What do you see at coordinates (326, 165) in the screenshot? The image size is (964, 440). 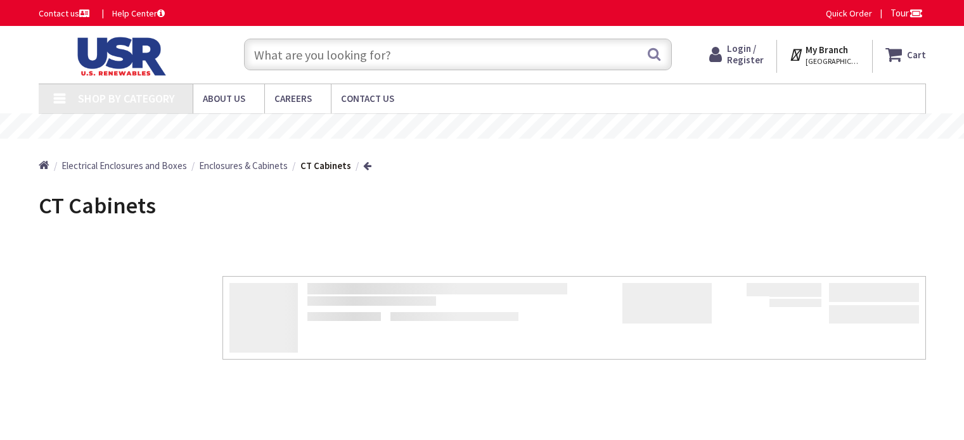 I see `strong: CT Cabinets` at bounding box center [326, 165].